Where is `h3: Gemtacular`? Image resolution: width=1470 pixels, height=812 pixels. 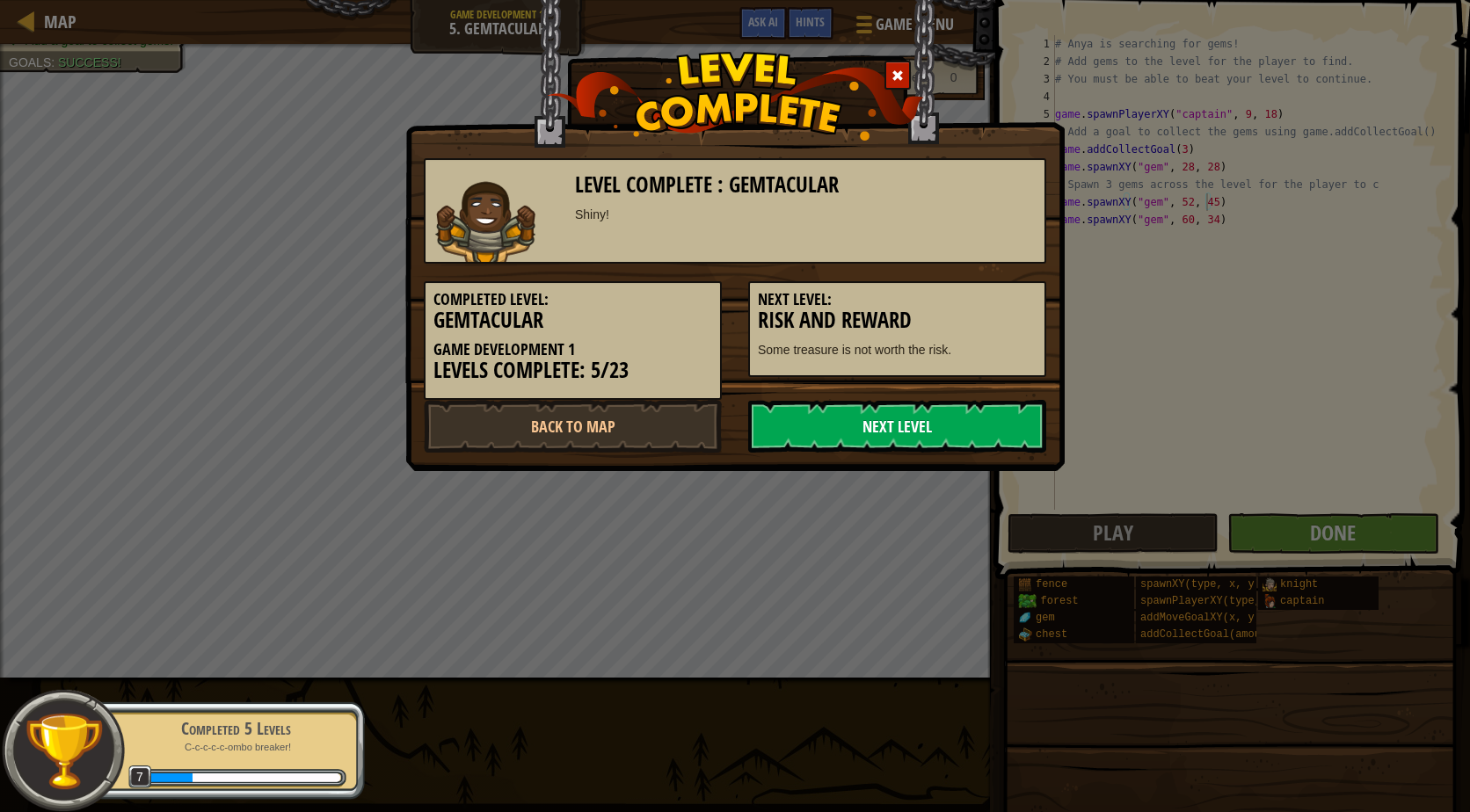
h3: Gemtacular is located at coordinates (572, 320).